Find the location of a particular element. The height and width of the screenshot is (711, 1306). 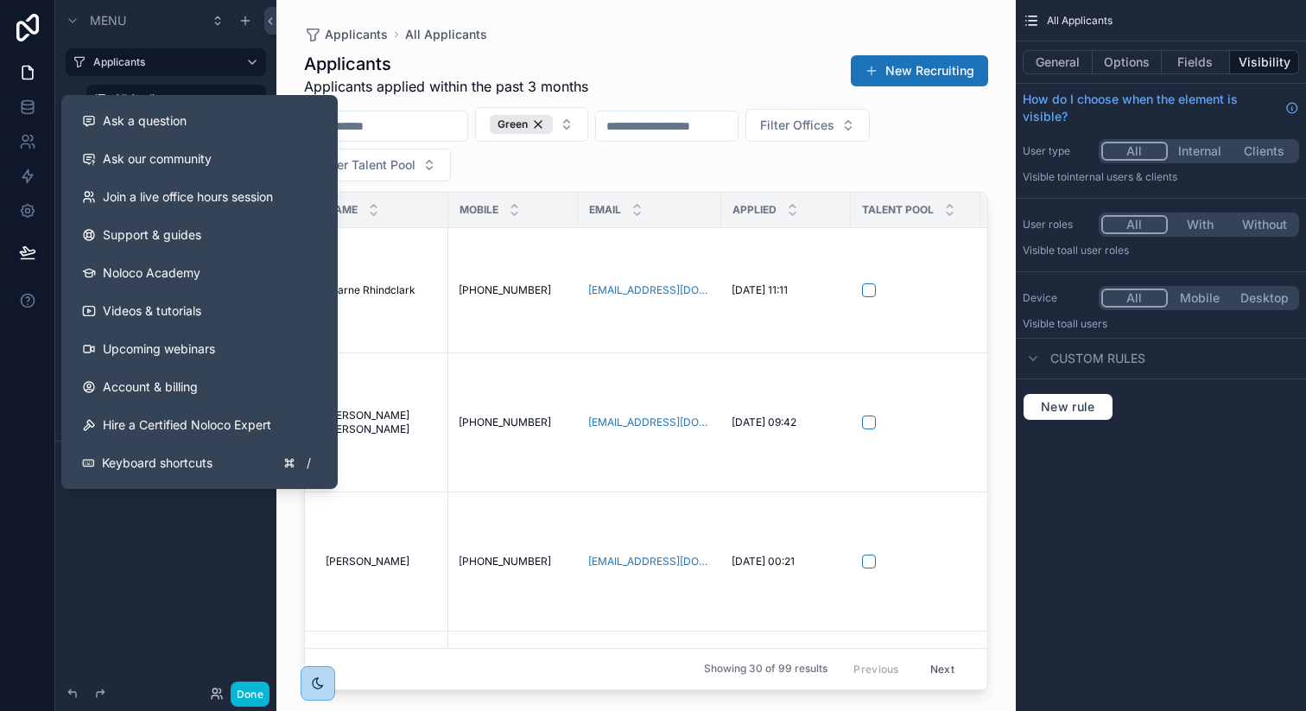

button: Done is located at coordinates (250, 694).